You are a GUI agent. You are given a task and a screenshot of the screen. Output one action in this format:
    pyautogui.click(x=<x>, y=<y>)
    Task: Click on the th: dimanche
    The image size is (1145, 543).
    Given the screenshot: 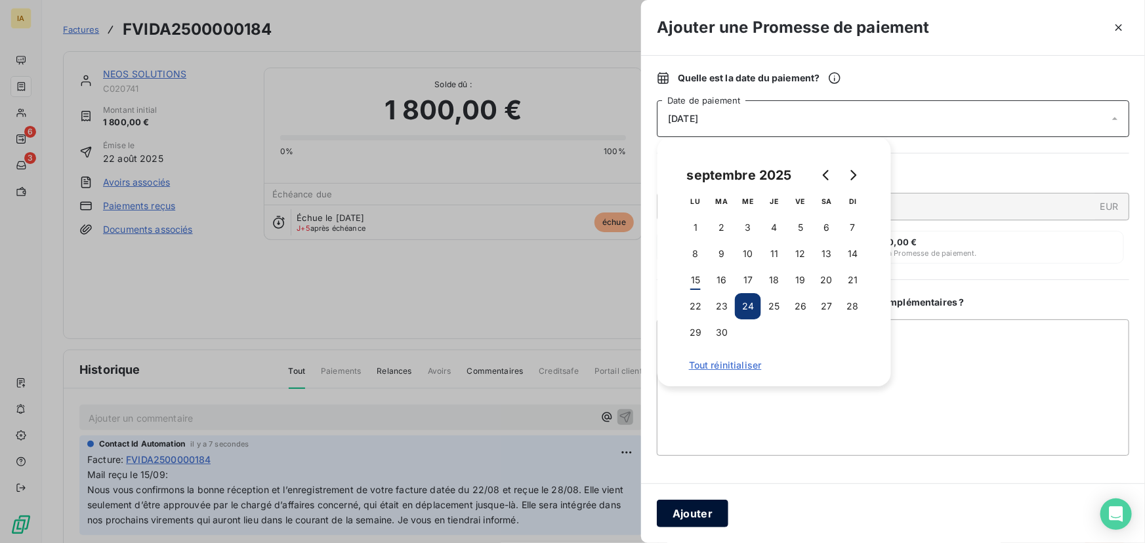 What is the action you would take?
    pyautogui.click(x=853, y=201)
    